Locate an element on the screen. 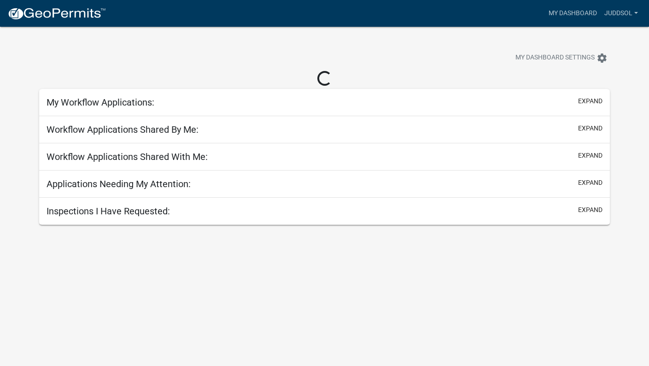 The height and width of the screenshot is (366, 649). a: juddsol is located at coordinates (621, 13).